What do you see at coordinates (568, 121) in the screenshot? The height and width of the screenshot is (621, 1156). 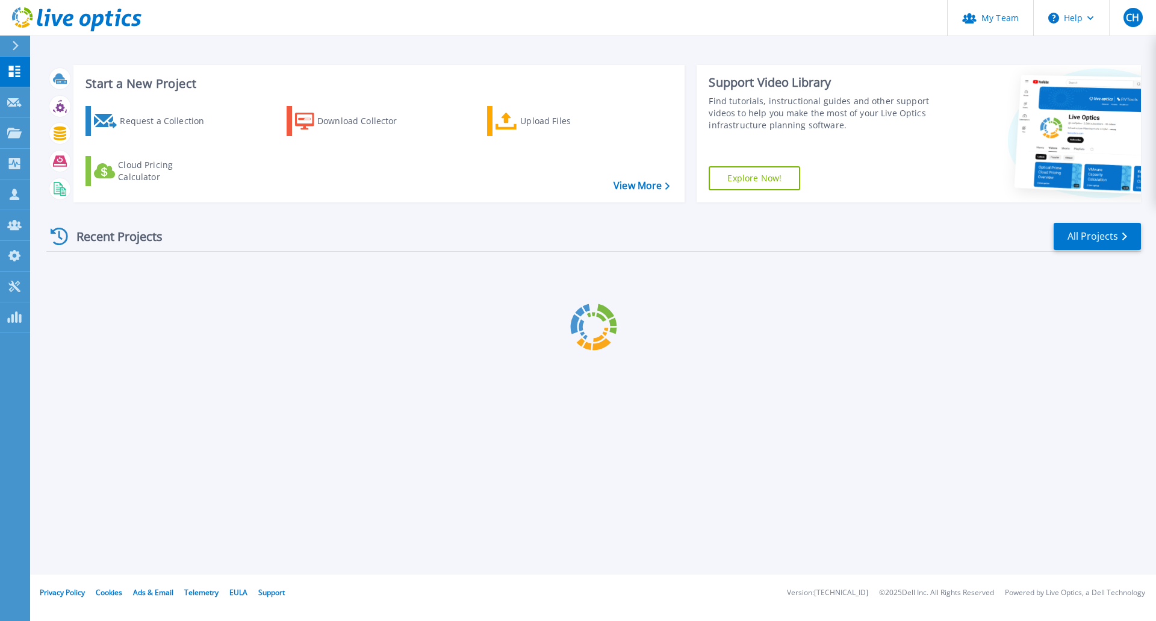 I see `div: Upload Files` at bounding box center [568, 121].